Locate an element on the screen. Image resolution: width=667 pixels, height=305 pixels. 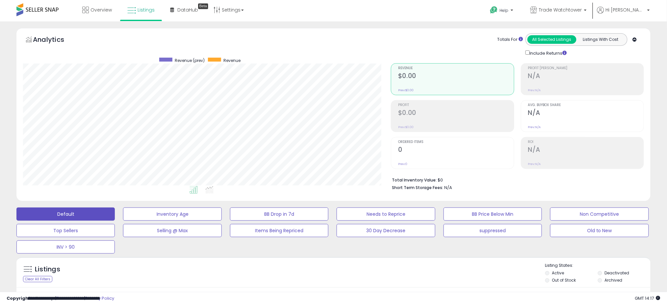
label: Deactivated is located at coordinates (617, 272).